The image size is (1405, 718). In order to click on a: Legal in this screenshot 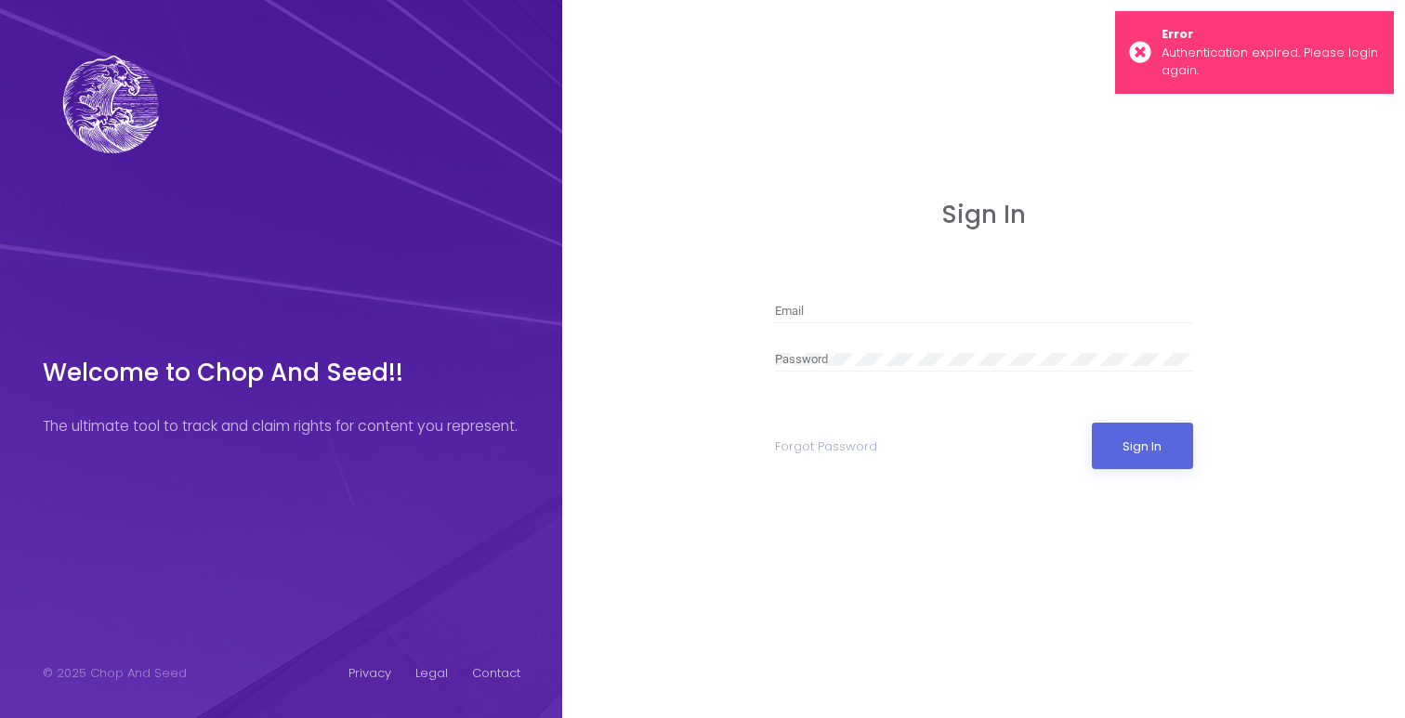, I will do `click(431, 674)`.